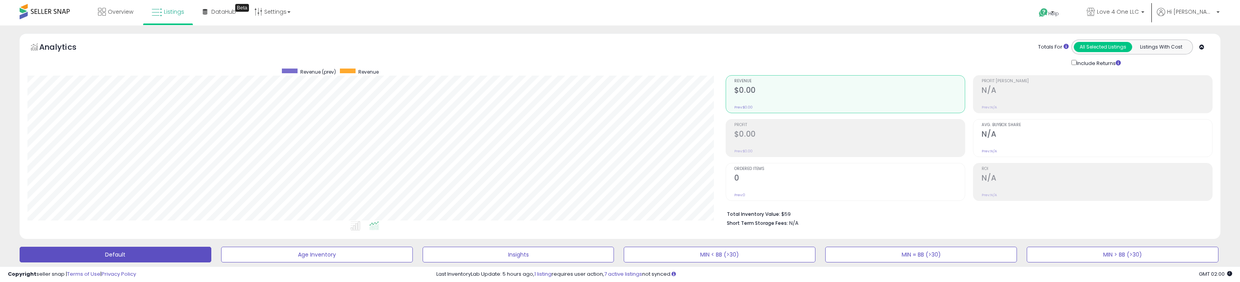 The height and width of the screenshot is (282, 1240). Describe the element at coordinates (518, 255) in the screenshot. I see `button: Insights` at that location.